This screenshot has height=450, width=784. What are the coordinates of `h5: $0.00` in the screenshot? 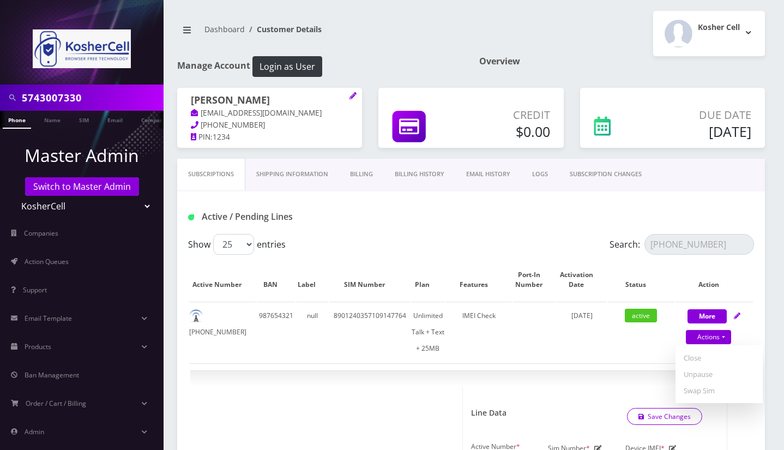 It's located at (507, 131).